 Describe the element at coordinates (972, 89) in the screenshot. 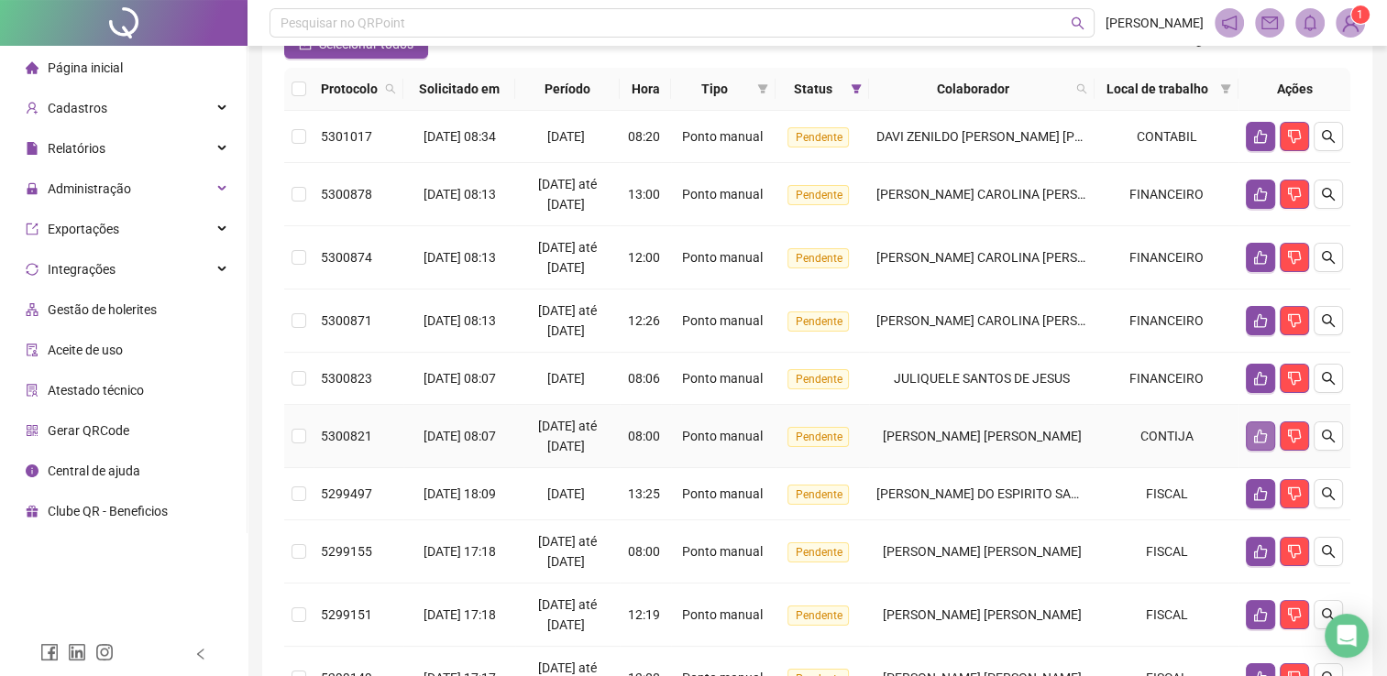

I see `span: Colaborador` at that location.